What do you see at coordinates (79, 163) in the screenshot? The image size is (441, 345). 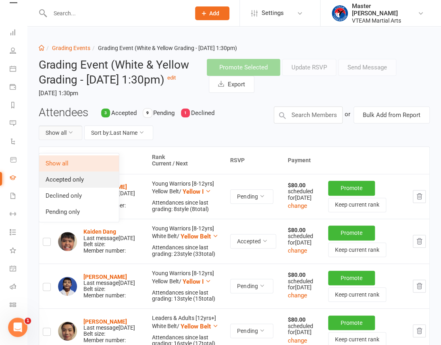 I see `a: Show all` at bounding box center [79, 163].